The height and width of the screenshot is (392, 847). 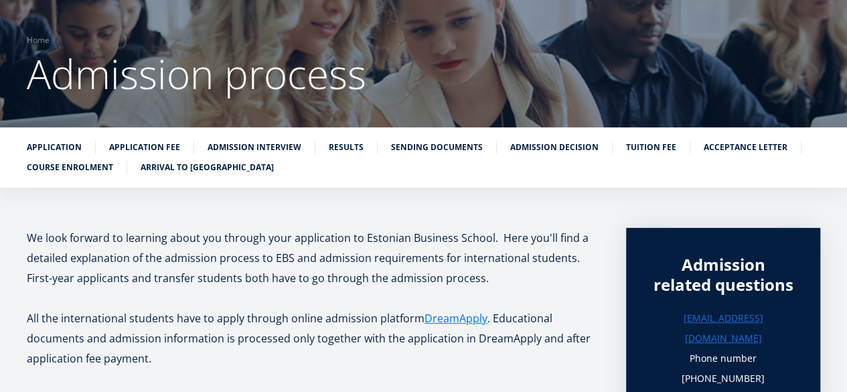 What do you see at coordinates (346, 147) in the screenshot?
I see `a: Results` at bounding box center [346, 147].